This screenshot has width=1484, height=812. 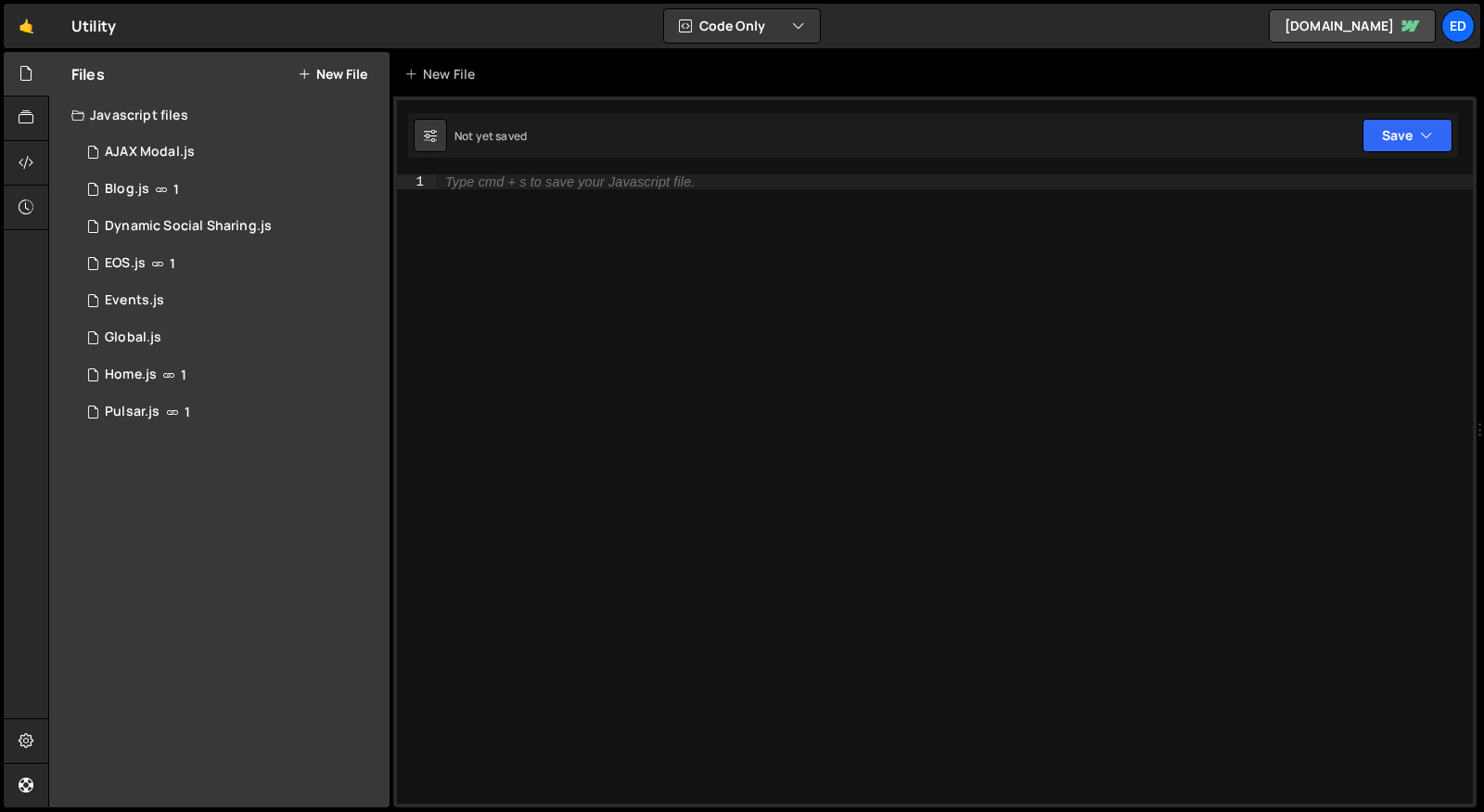 I want to click on div: 1, so click(x=416, y=182).